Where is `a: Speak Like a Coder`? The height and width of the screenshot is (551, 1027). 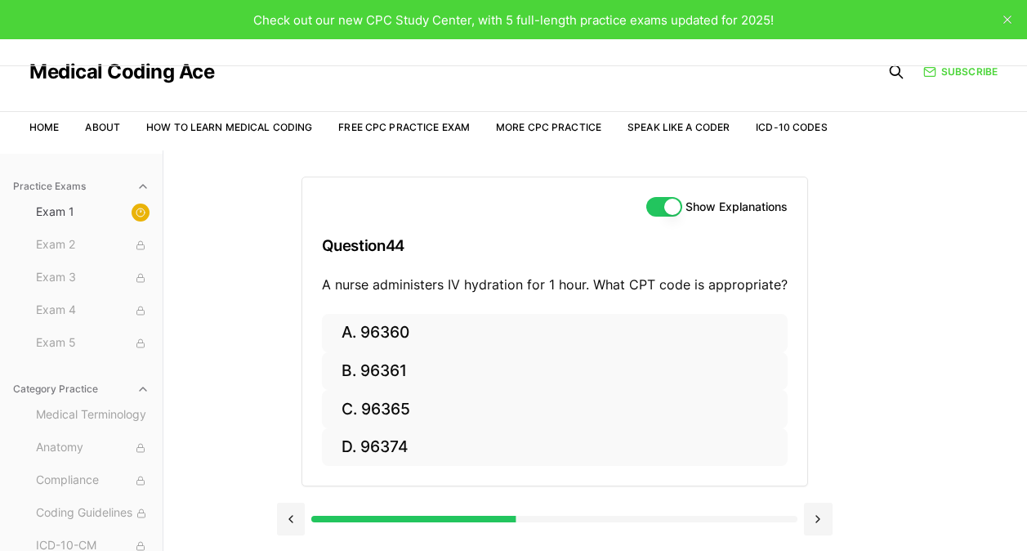
a: Speak Like a Coder is located at coordinates (678, 127).